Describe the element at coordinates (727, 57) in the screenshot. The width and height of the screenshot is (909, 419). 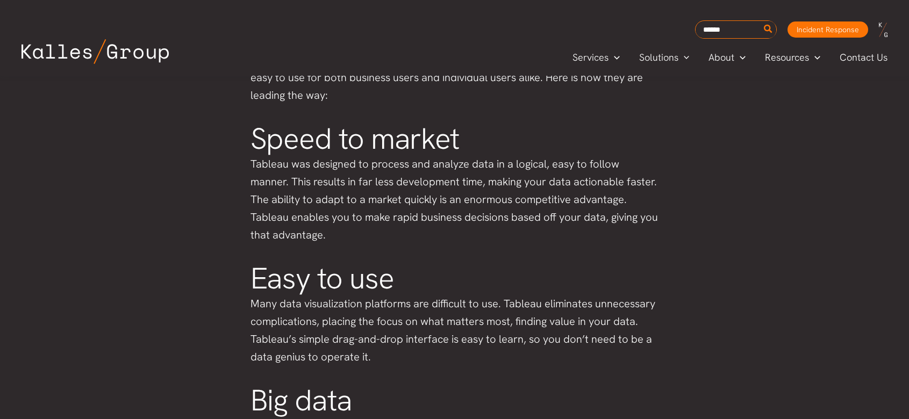
I see `a: AboutMenu Toggle` at that location.